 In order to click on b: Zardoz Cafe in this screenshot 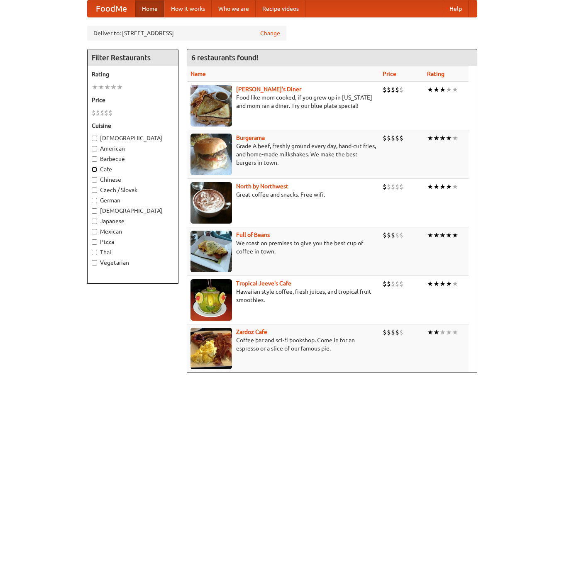, I will do `click(251, 332)`.